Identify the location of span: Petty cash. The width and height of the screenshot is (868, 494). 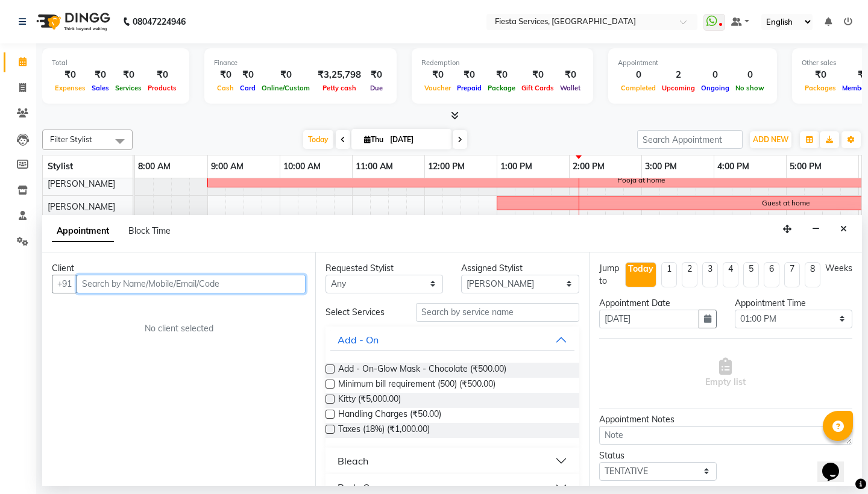
(339, 88).